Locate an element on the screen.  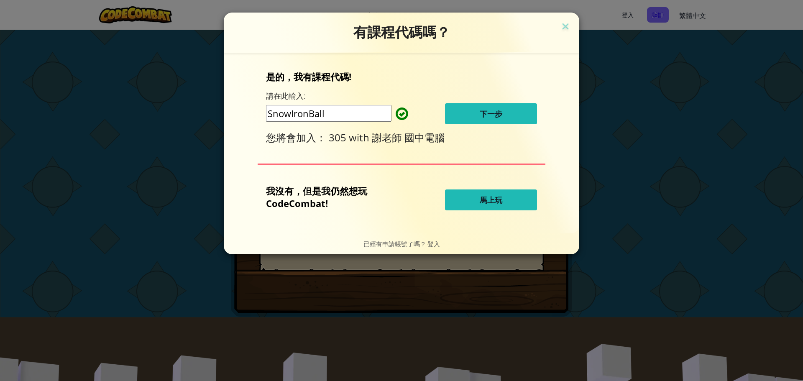
span: 登入 is located at coordinates (434, 244).